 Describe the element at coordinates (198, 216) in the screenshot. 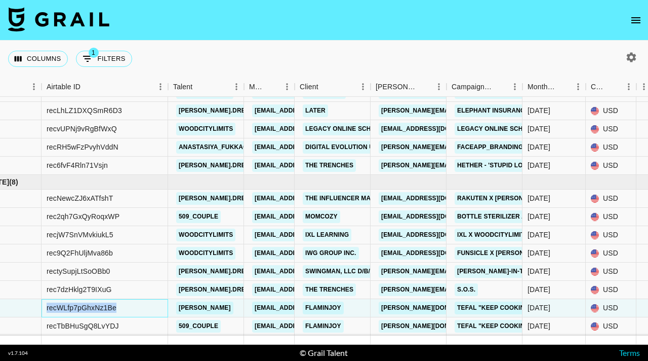

I see `a: 509_couple` at that location.